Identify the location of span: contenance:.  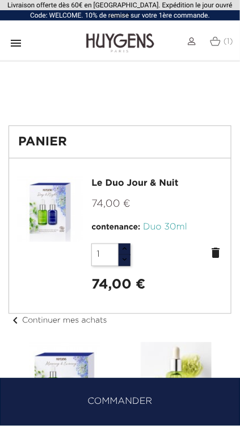
(116, 228).